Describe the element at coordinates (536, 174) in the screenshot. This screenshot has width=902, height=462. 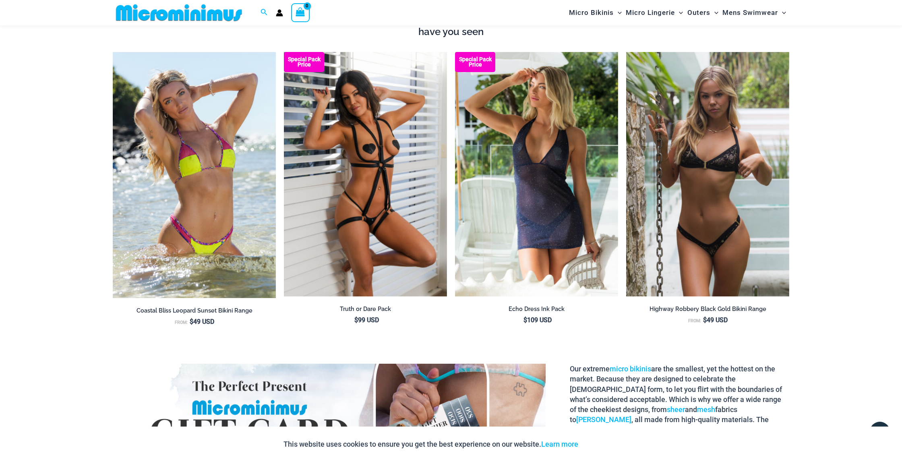
I see `a: Echo Ink 5671 Dress 682 Thong 07 Echo Ink 5671 Dress 682 Thong 08Echo Ink 5671 Dress 682 Thong 08` at that location.